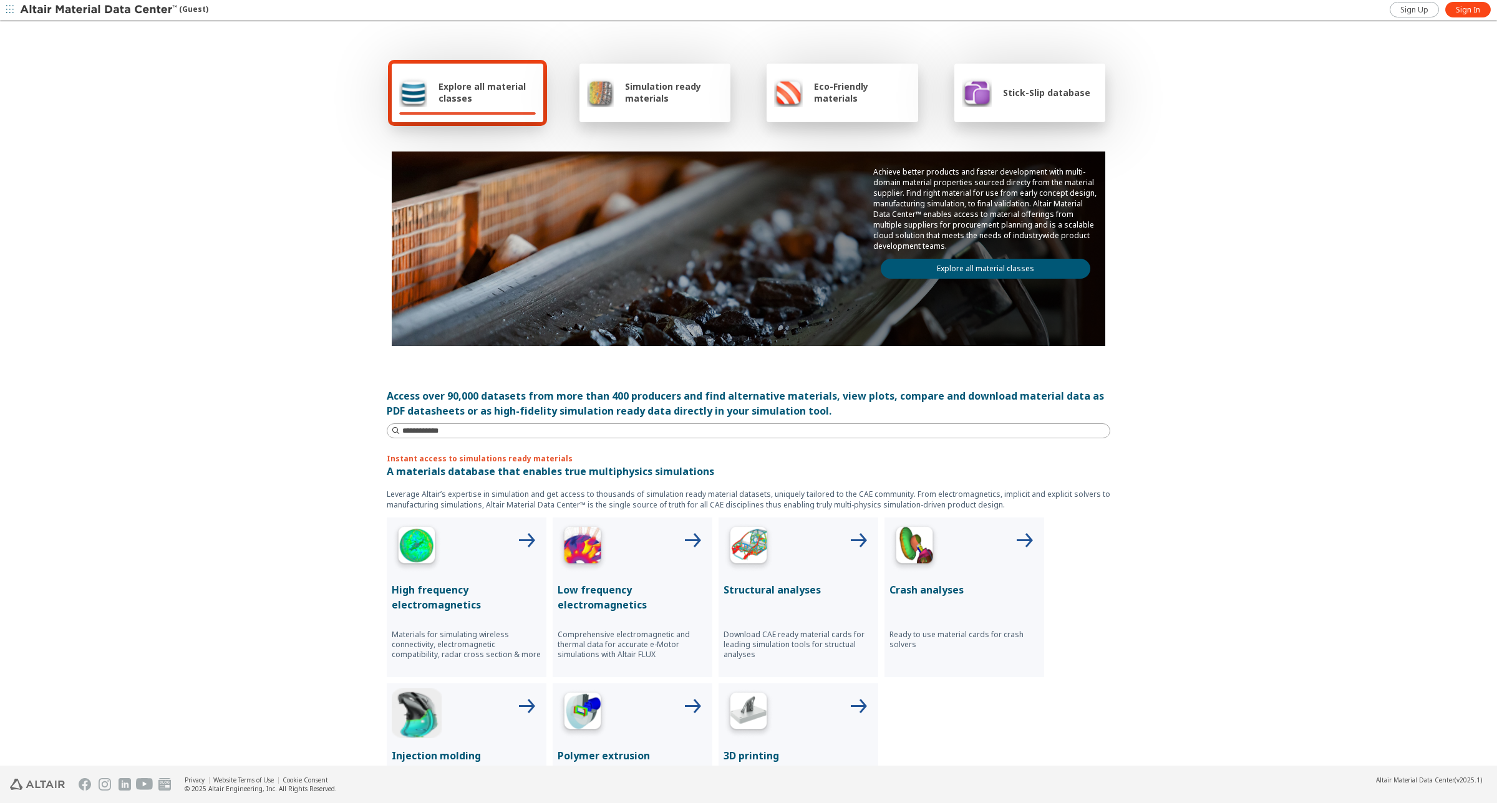 The image size is (1497, 803). What do you see at coordinates (674, 92) in the screenshot?
I see `span: Simulation ready materials` at bounding box center [674, 92].